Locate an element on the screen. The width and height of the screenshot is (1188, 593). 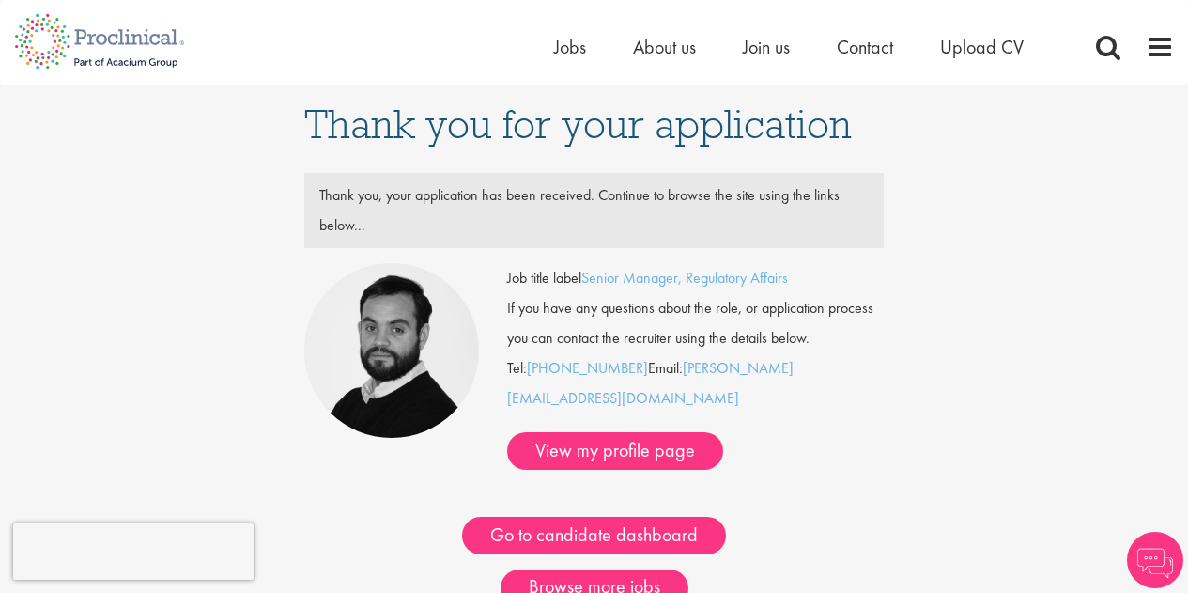
span: Jobs is located at coordinates (570, 47).